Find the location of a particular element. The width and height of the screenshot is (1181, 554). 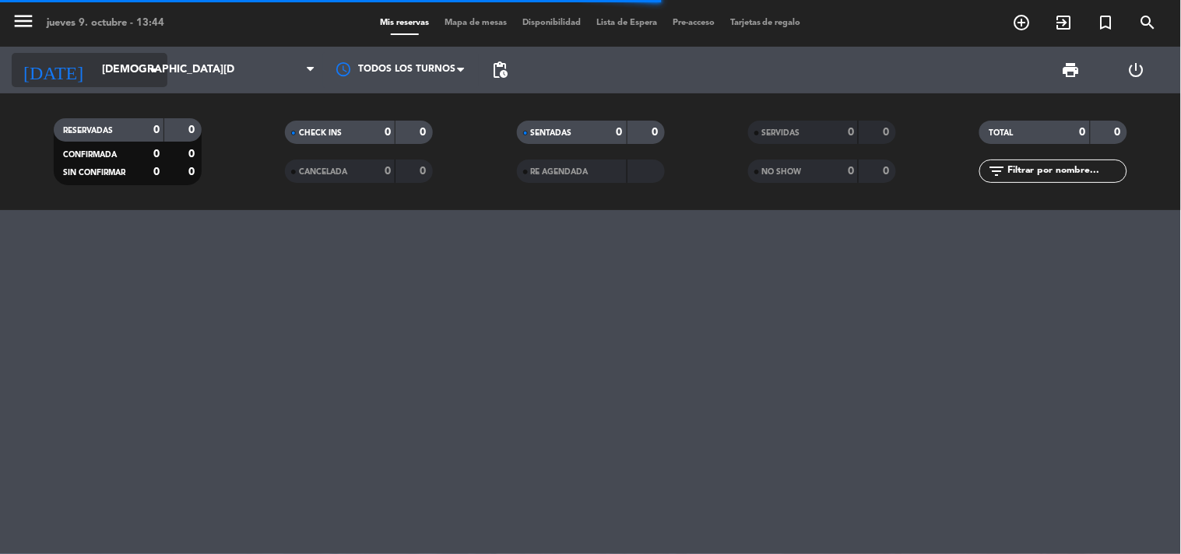

span: Lista de Espera is located at coordinates (627, 23).